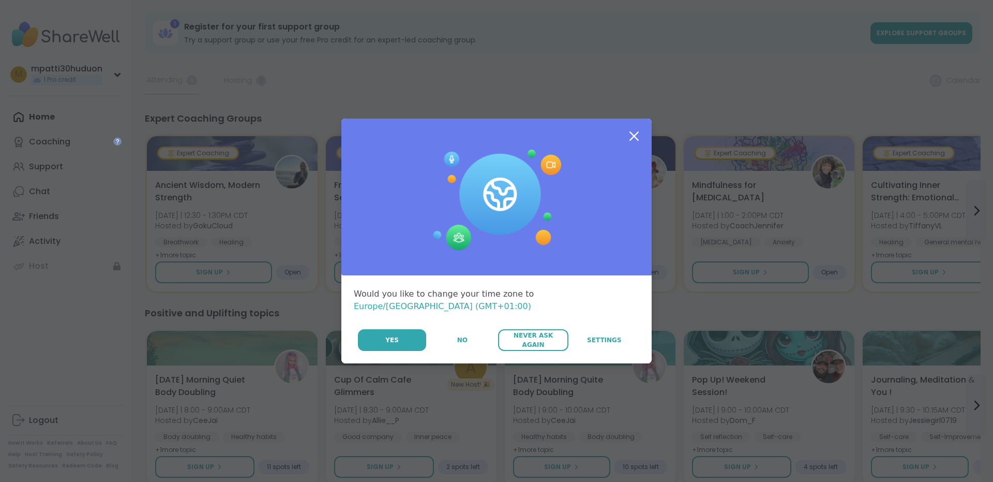 Image resolution: width=993 pixels, height=482 pixels. I want to click on span: Never Ask Again, so click(533, 340).